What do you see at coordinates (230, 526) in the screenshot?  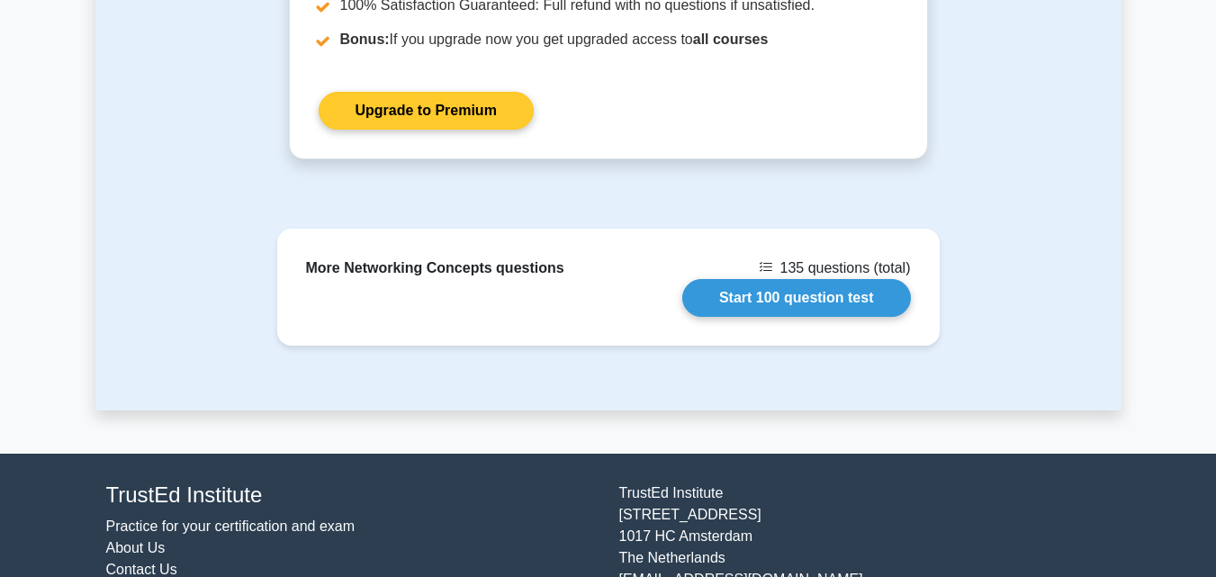 I see `a: Practice for your certification and exam` at bounding box center [230, 526].